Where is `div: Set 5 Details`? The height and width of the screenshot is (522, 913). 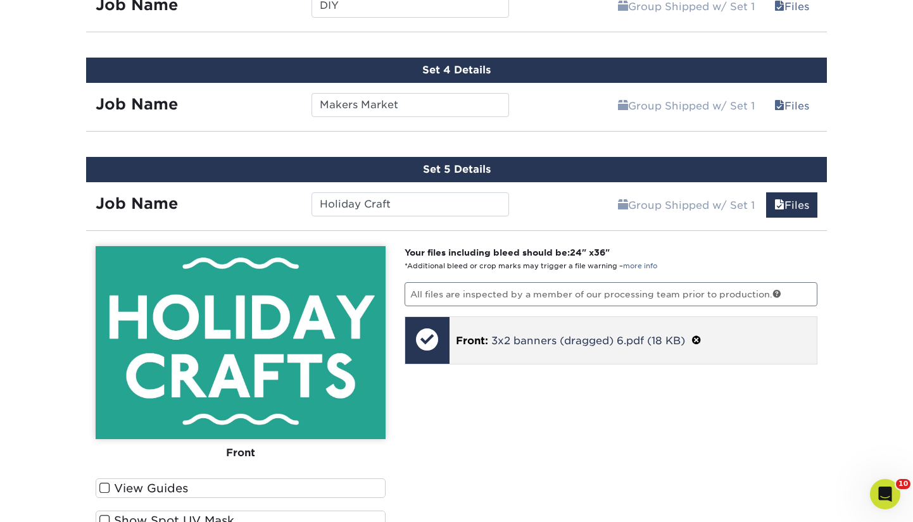
div: Set 5 Details is located at coordinates (457, 170).